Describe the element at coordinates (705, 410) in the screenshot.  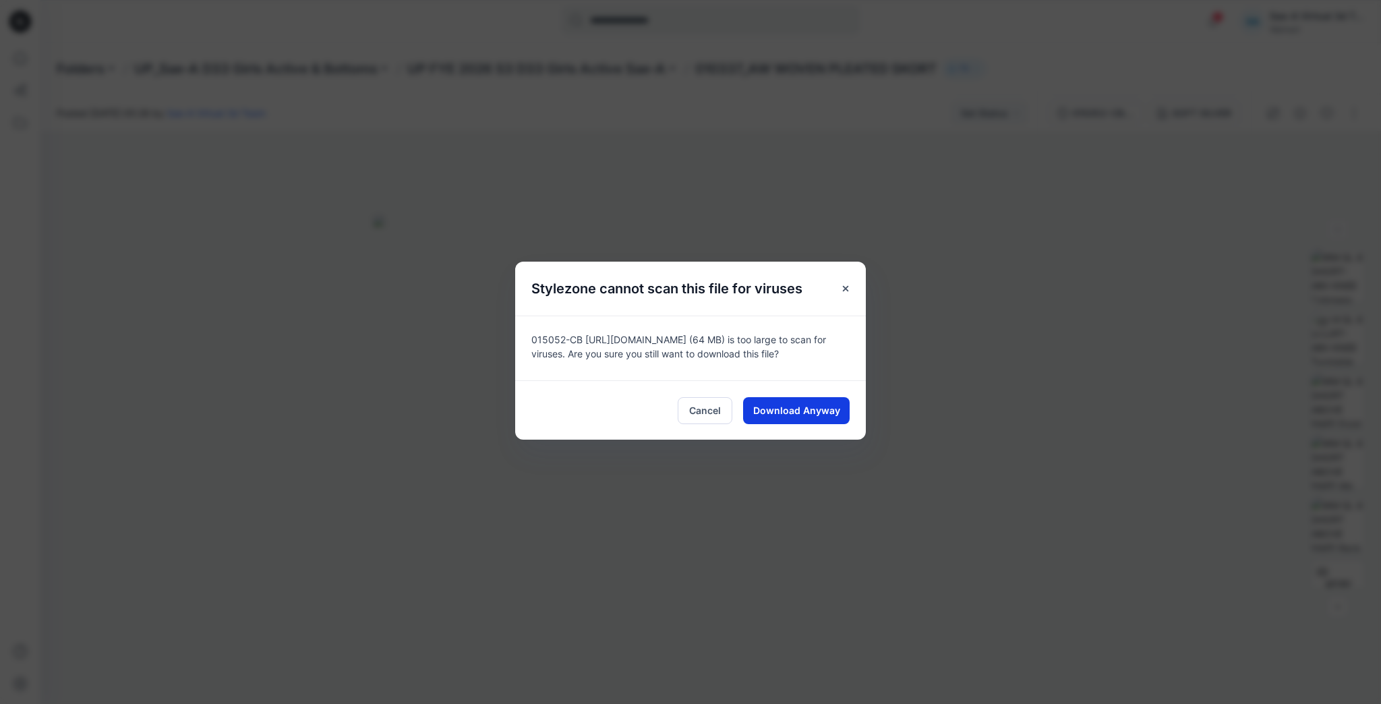
I see `span: Cancel` at that location.